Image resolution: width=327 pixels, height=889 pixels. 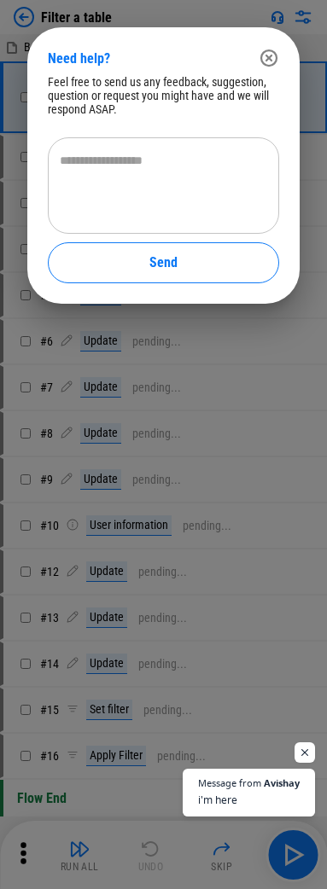 What do you see at coordinates (163, 263) in the screenshot?
I see `span: Send` at bounding box center [163, 263].